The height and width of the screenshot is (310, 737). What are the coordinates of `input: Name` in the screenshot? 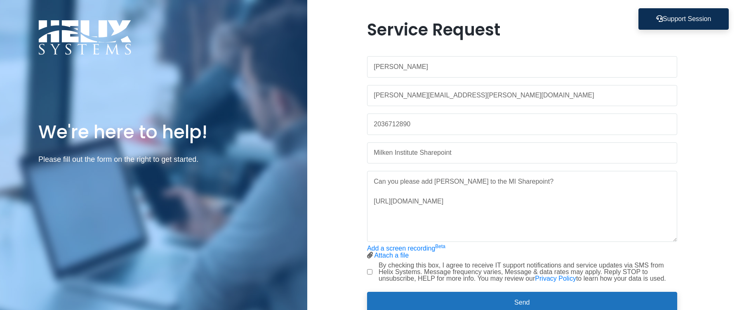 It's located at (522, 67).